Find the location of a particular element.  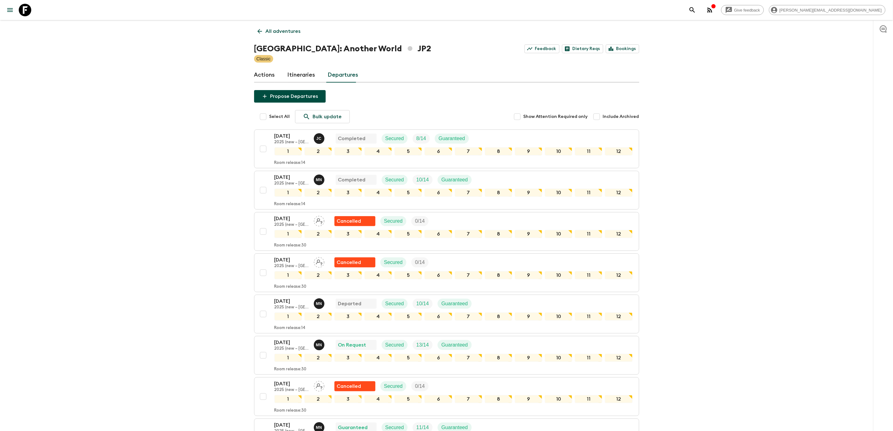

p: 13 / 14 is located at coordinates (423, 345).